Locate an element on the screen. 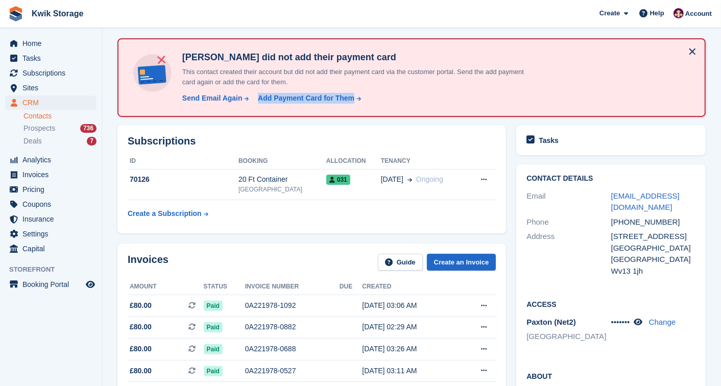 The height and width of the screenshot is (386, 721). div: Create a Subscription is located at coordinates (164, 213).